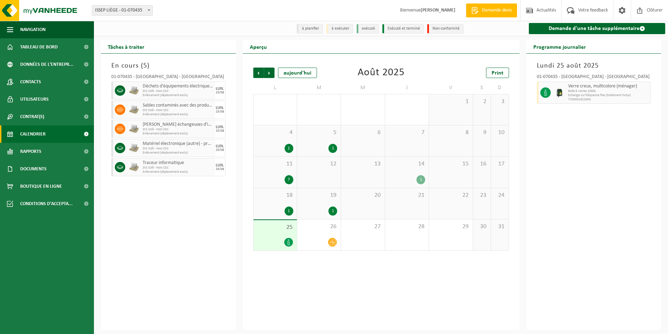  What do you see at coordinates (298, 73) in the screenshot?
I see `div: aujourd'hui` at bounding box center [298, 73].